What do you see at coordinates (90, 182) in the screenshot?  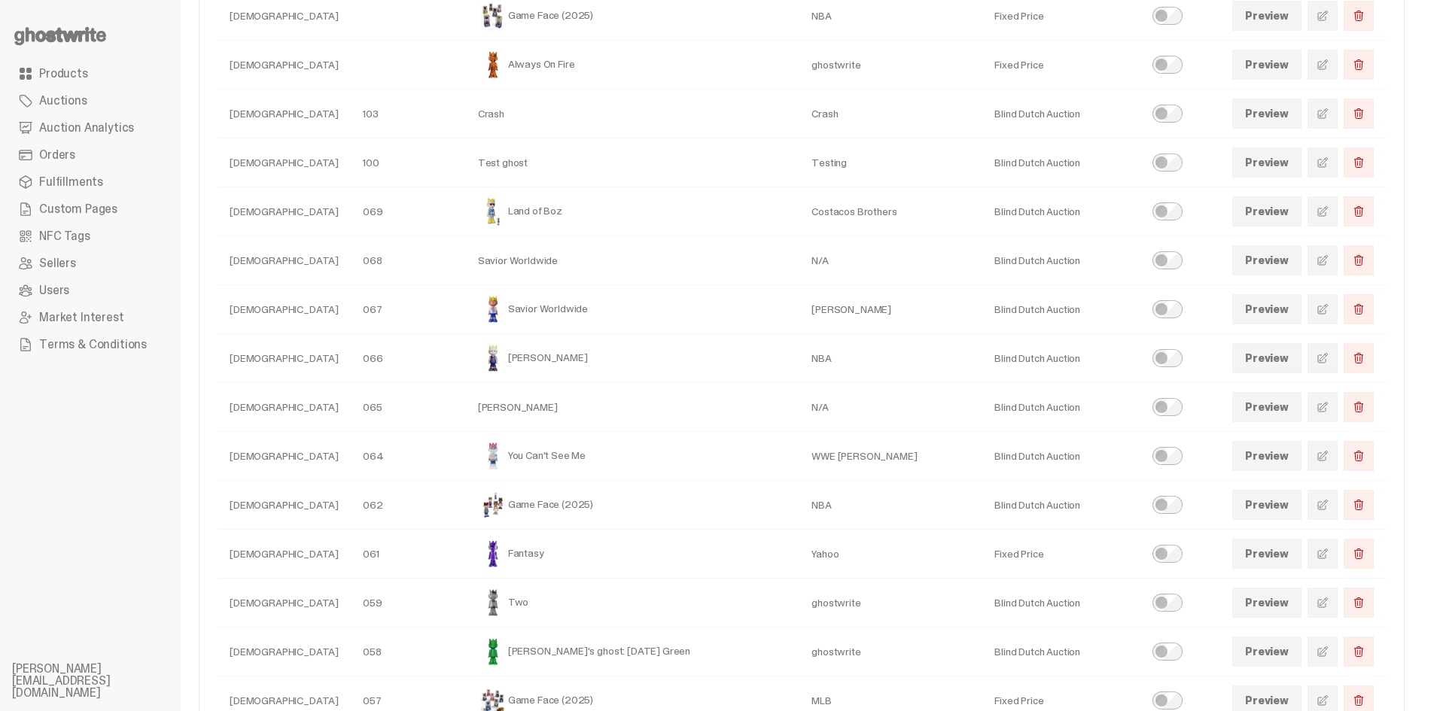 I see `a: Fulfillments` at bounding box center [90, 182].